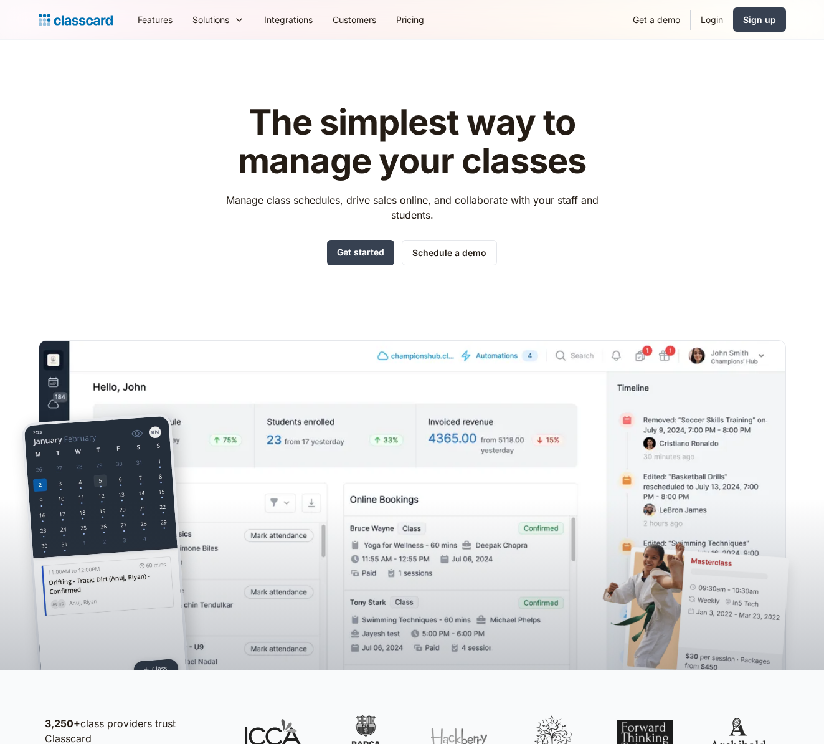 The width and height of the screenshot is (824, 744). I want to click on a: Sign up, so click(759, 19).